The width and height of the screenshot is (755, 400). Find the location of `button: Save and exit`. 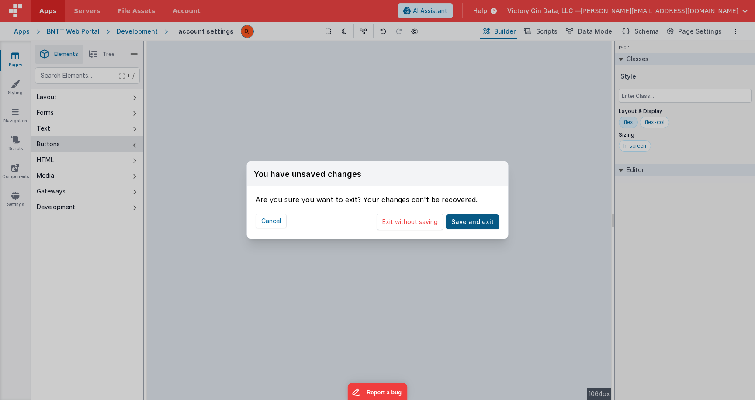

button: Save and exit is located at coordinates (472, 222).